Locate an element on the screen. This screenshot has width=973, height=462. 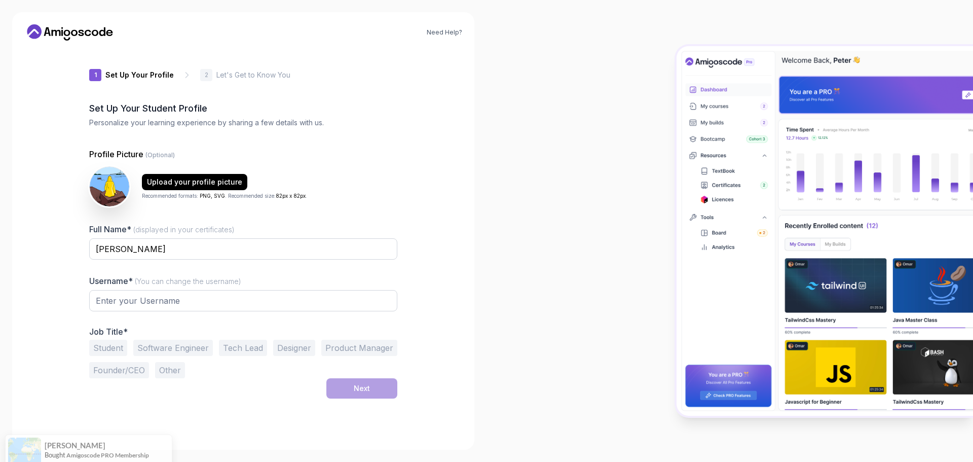
button: Upload your profile picture is located at coordinates (195, 182).